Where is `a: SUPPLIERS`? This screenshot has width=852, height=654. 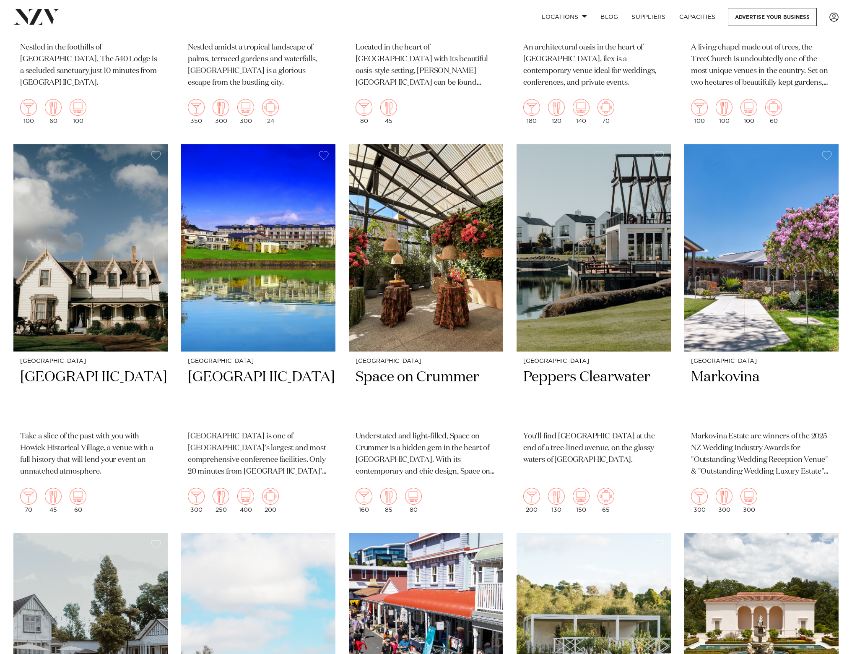
a: SUPPLIERS is located at coordinates (648, 17).